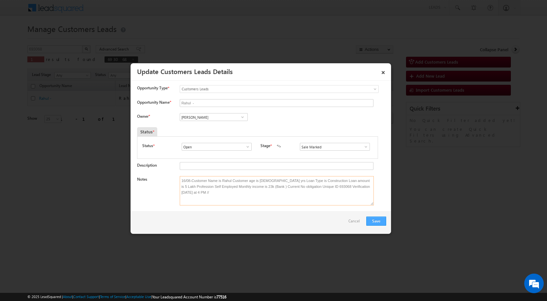  I want to click on span: Customers Leads, so click(266, 89).